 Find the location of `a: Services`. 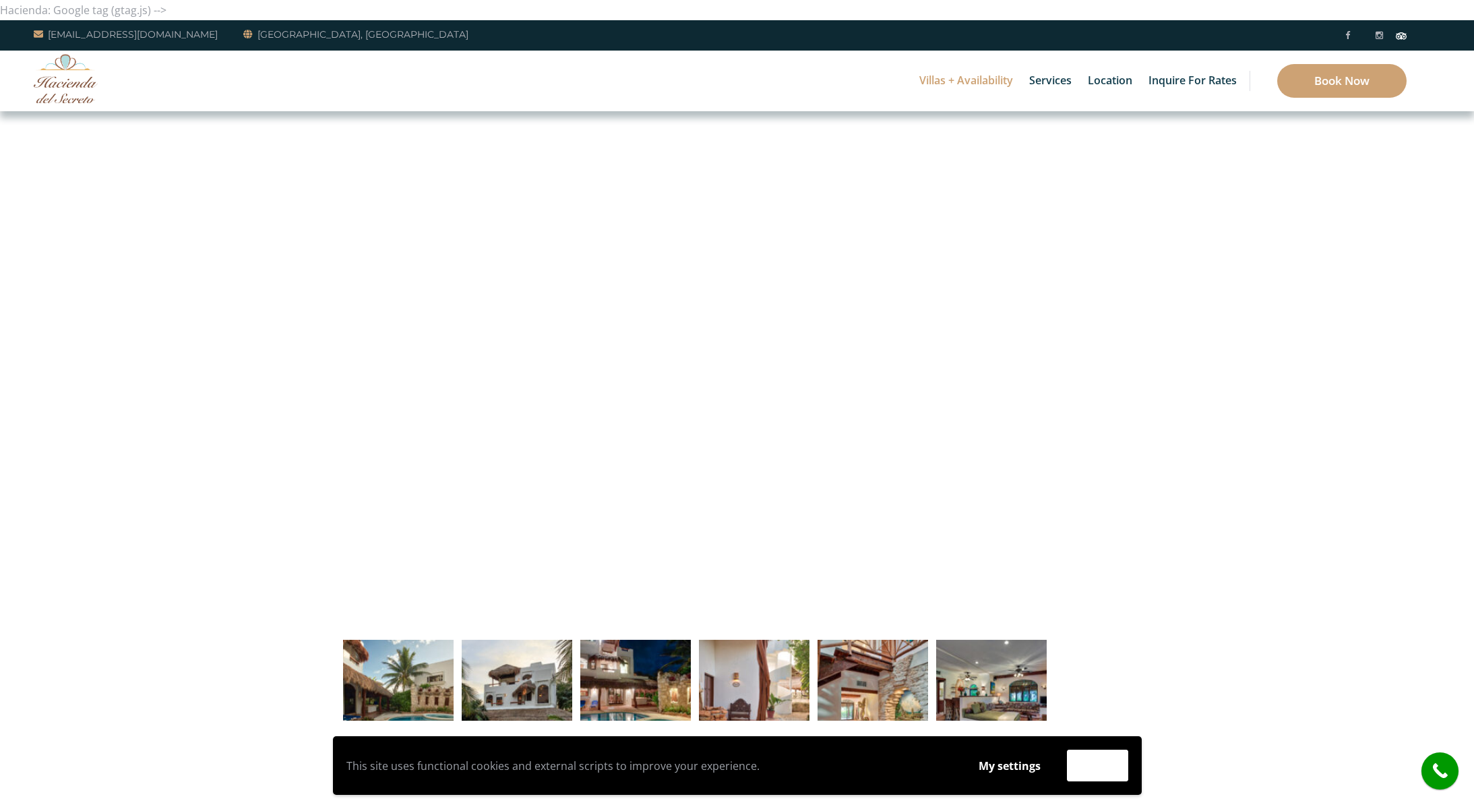

a: Services is located at coordinates (1050, 81).